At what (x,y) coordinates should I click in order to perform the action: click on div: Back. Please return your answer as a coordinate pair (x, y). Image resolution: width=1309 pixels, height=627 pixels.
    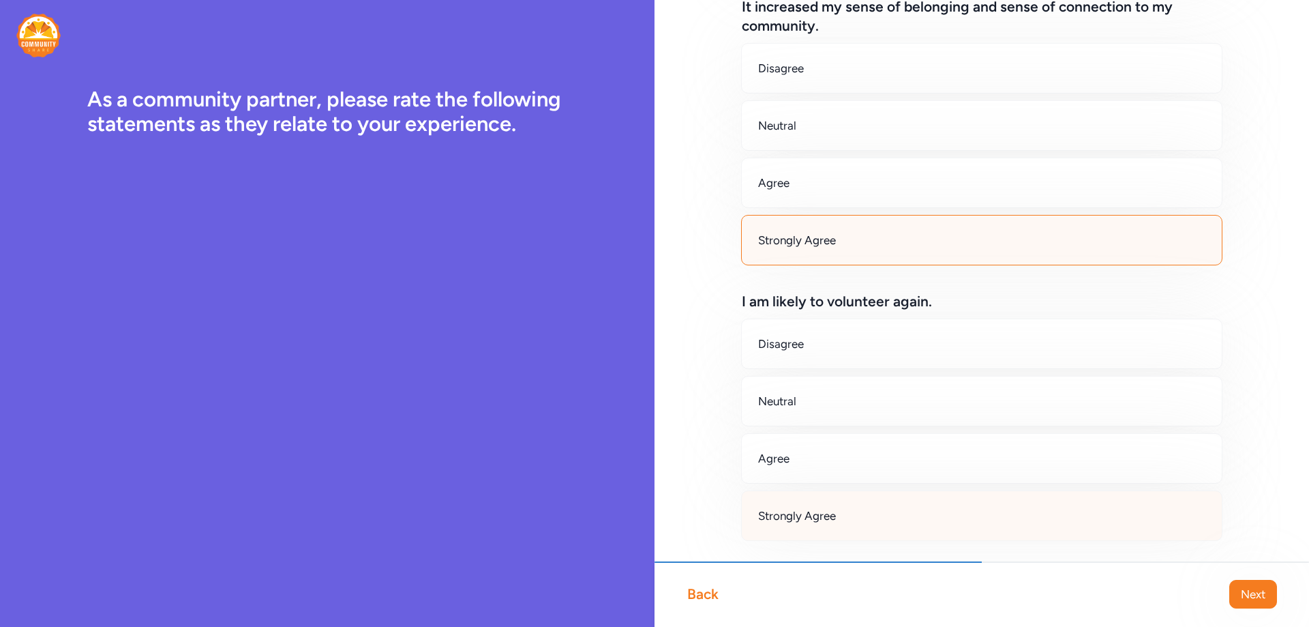
    Looking at the image, I should click on (703, 594).